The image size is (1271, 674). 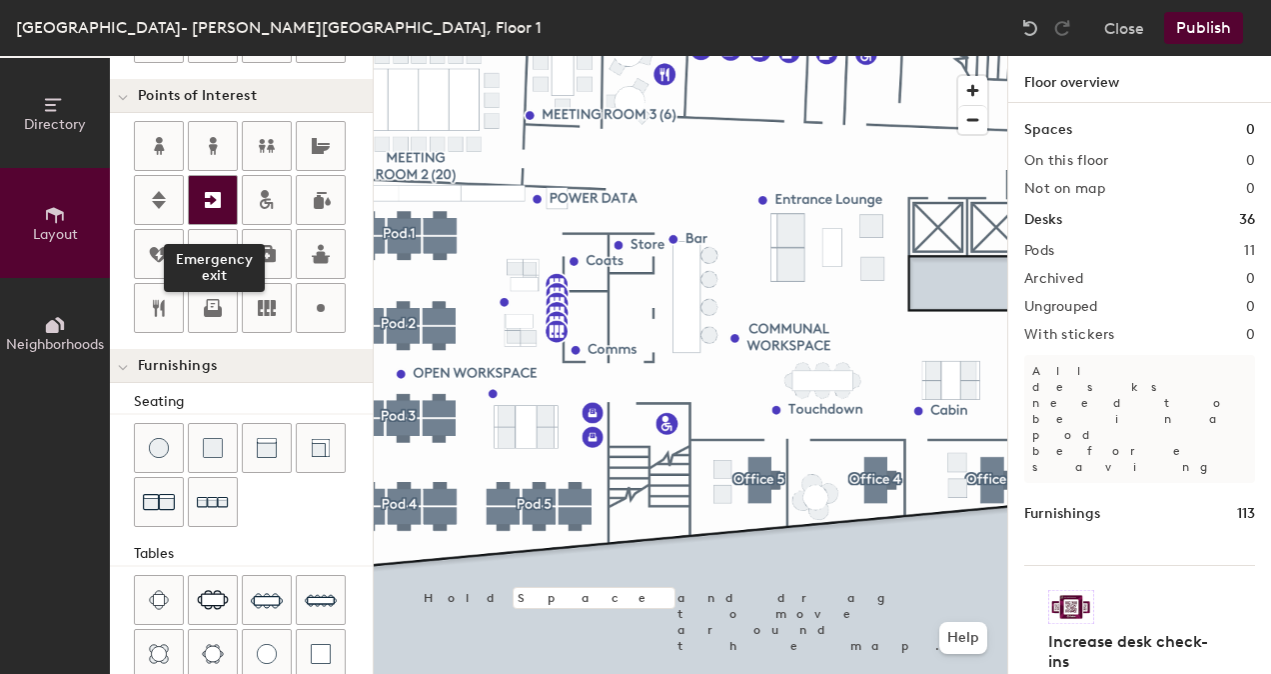 I want to click on h4: Increase desk check-ins, so click(x=1133, y=652).